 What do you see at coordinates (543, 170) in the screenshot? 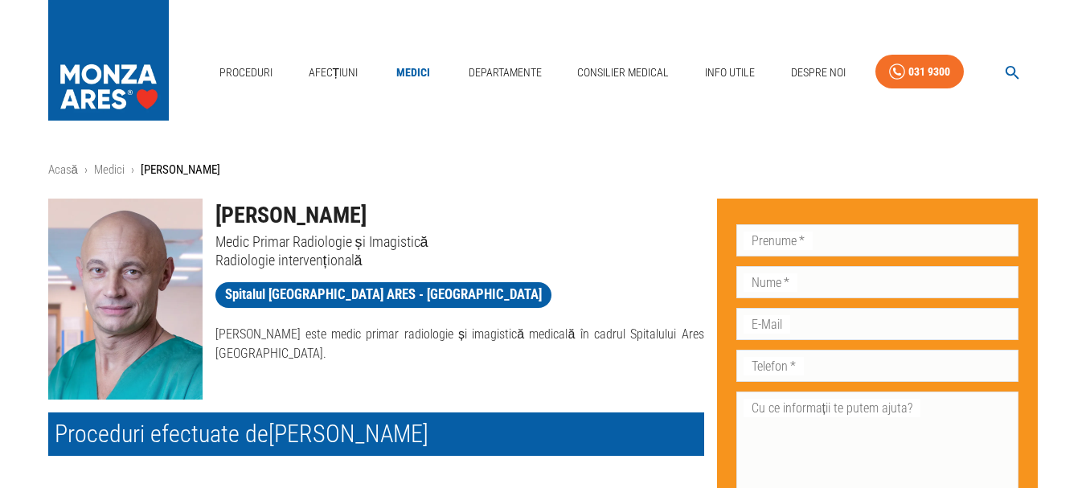
I see `nav: breadcrumb` at bounding box center [543, 170].